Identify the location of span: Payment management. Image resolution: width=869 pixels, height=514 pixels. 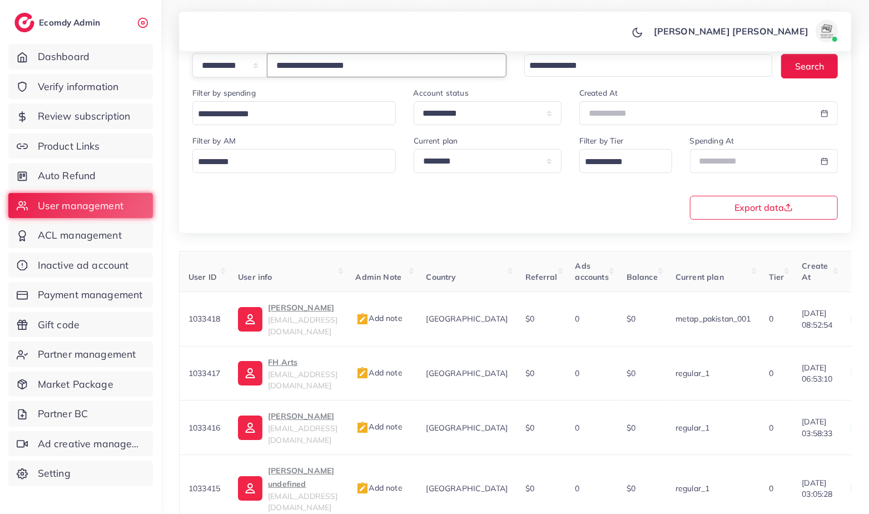
(90, 295).